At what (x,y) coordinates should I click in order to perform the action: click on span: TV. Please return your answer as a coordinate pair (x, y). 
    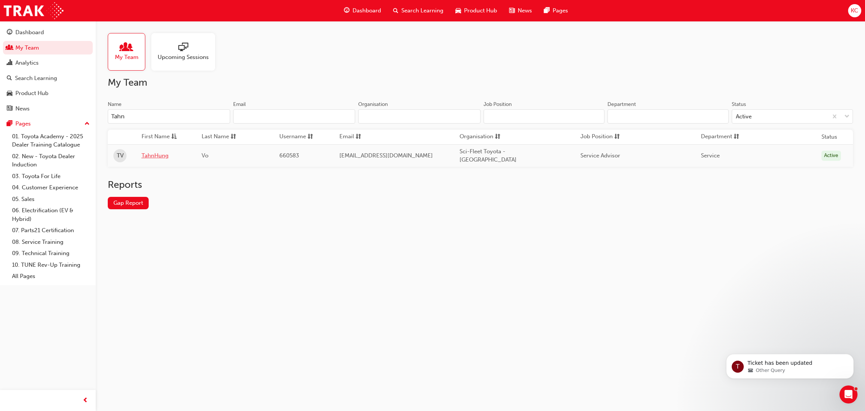
    Looking at the image, I should click on (120, 155).